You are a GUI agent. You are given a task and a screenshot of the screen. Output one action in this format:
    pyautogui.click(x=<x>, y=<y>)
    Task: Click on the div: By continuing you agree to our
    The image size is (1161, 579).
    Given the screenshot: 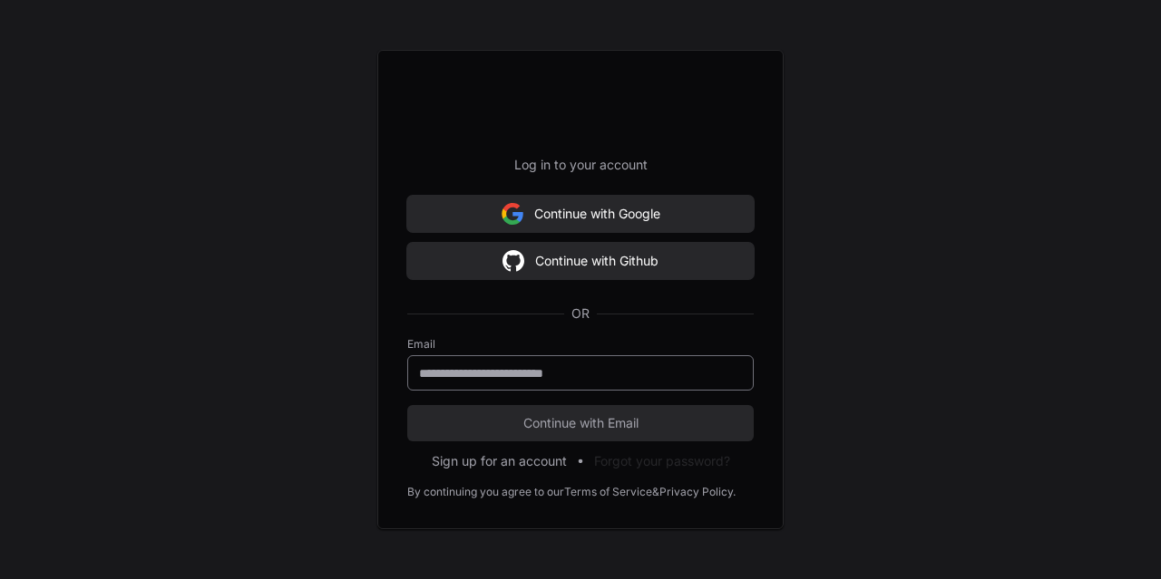 What is the action you would take?
    pyautogui.click(x=485, y=492)
    